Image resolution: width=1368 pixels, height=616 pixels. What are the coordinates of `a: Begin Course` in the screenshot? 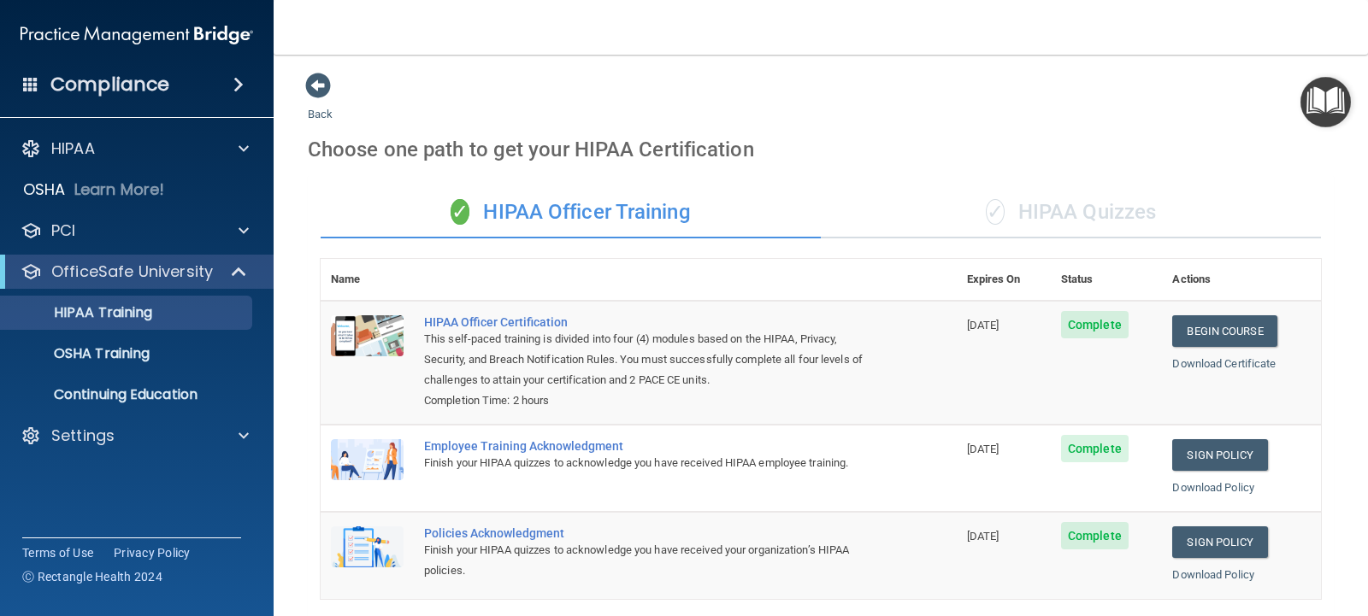 It's located at (1224, 331).